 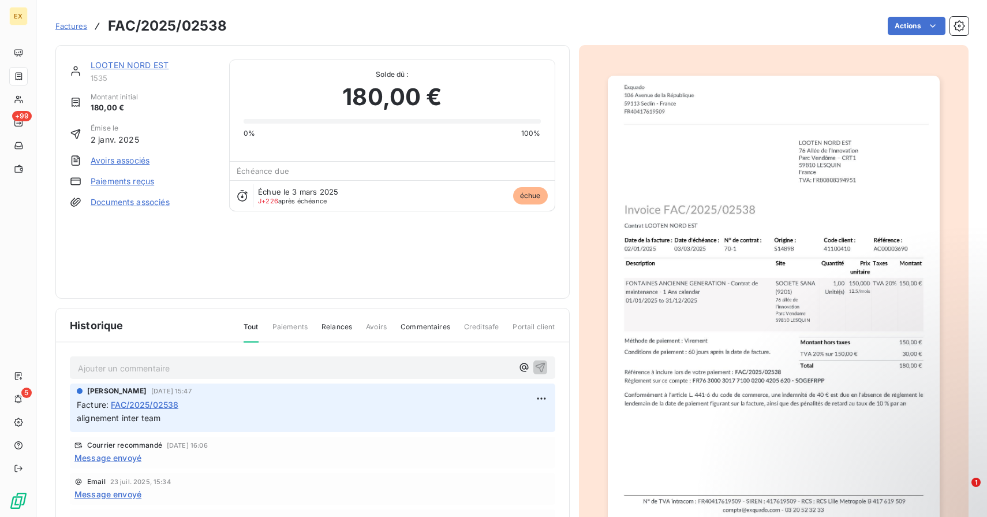 I want to click on span: Factures, so click(x=71, y=26).